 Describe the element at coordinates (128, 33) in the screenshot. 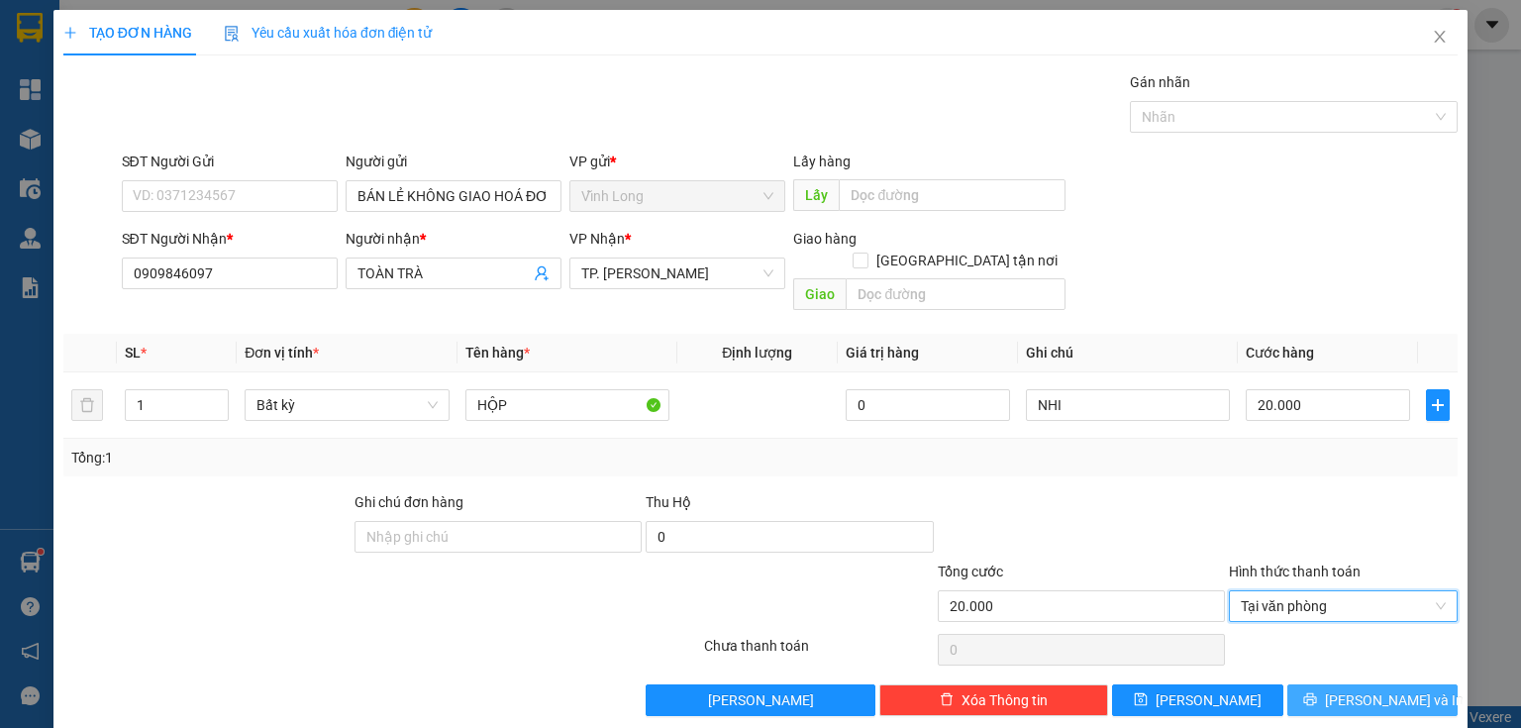

I see `span: TẠO ĐƠN HÀNG` at that location.